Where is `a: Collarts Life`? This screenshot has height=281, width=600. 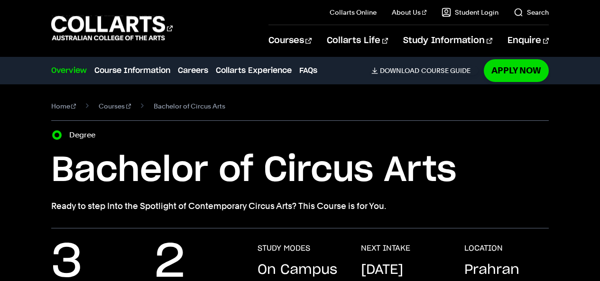 a: Collarts Life is located at coordinates (357, 41).